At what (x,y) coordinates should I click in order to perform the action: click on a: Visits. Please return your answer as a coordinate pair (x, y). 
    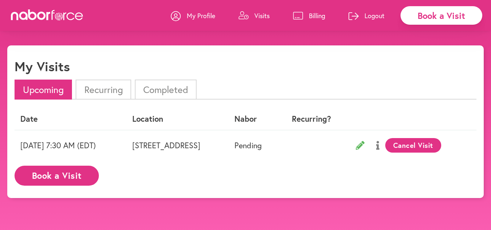
    Looking at the image, I should click on (254, 16).